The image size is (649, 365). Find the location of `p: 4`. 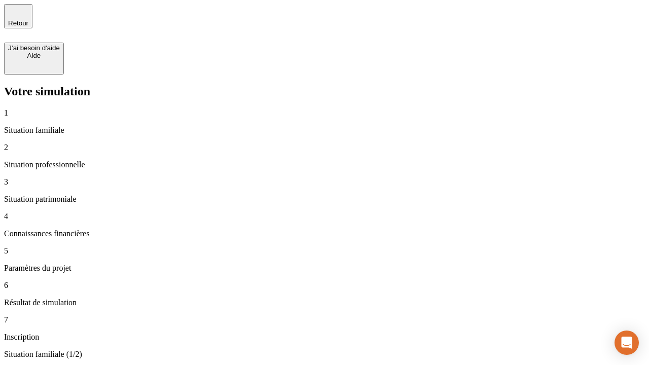

p: 4 is located at coordinates (325, 217).